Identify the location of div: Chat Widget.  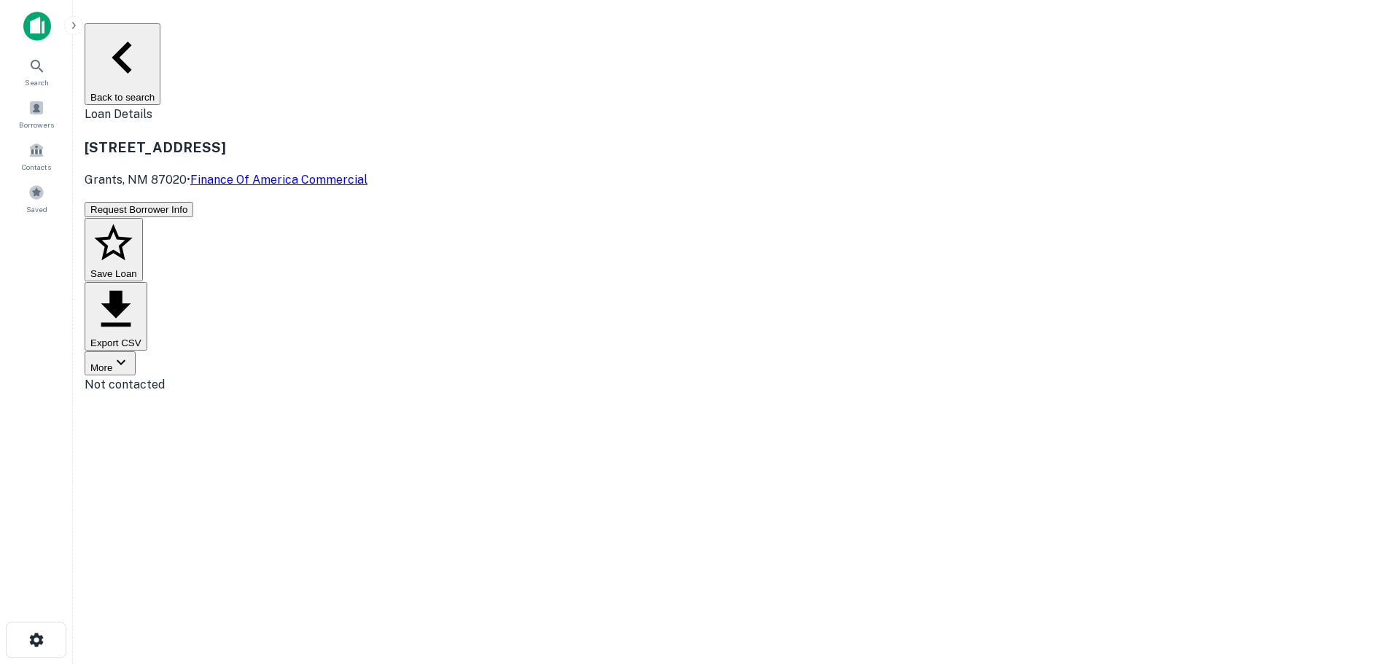
(1353, 583).